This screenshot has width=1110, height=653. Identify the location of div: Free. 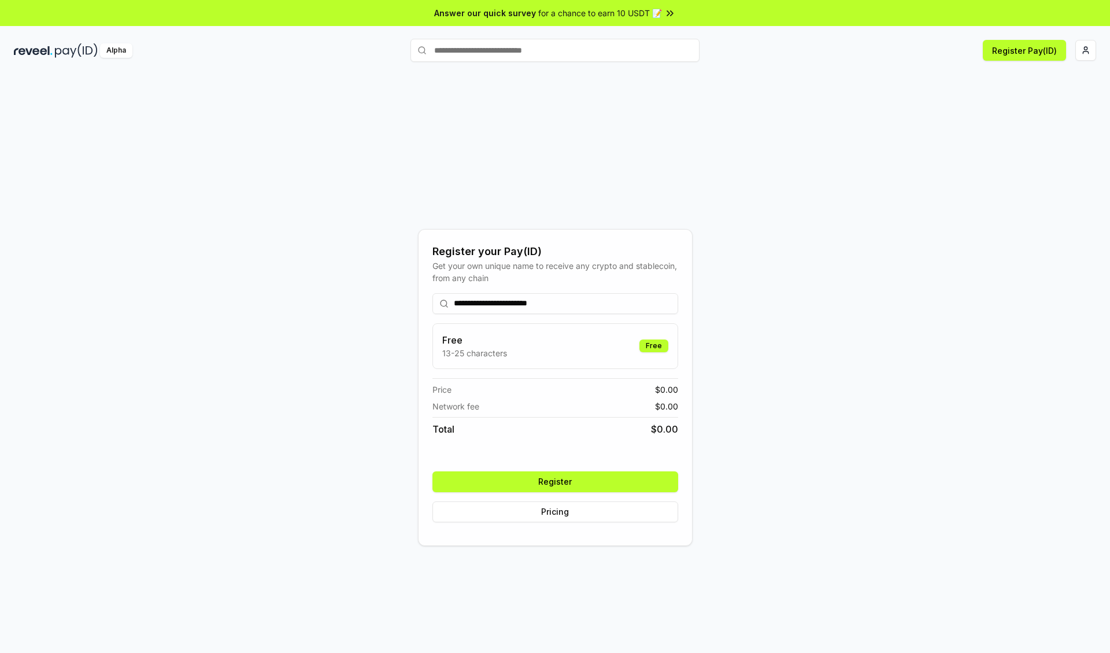
(654, 346).